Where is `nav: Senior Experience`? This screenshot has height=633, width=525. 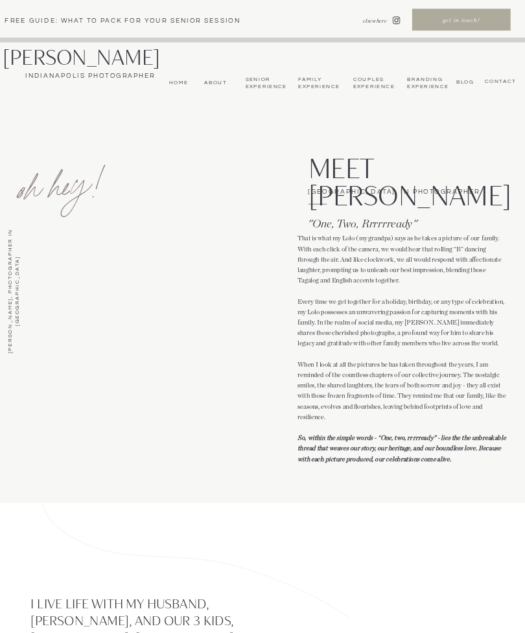
nav: Senior Experience is located at coordinates (266, 83).